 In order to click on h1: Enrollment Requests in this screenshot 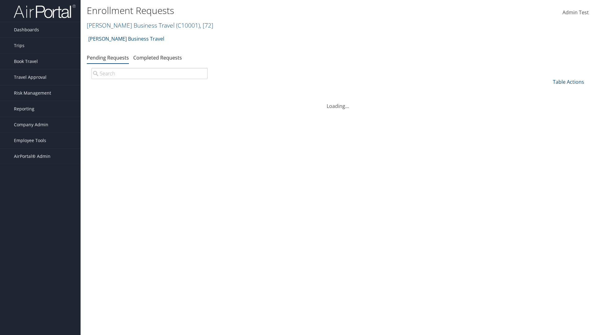, I will do `click(254, 11)`.